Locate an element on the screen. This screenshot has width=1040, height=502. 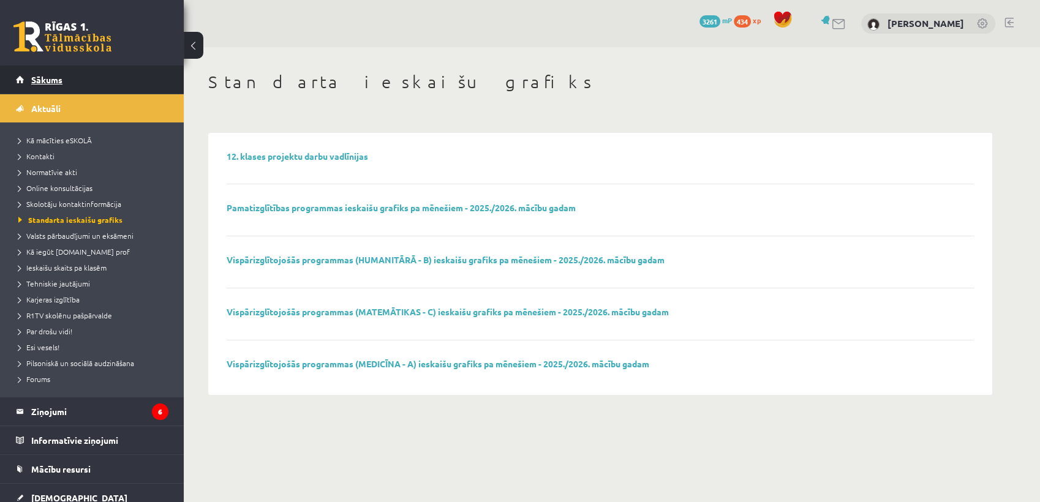
span: Standarta ieskaišu grafiks is located at coordinates (70, 220).